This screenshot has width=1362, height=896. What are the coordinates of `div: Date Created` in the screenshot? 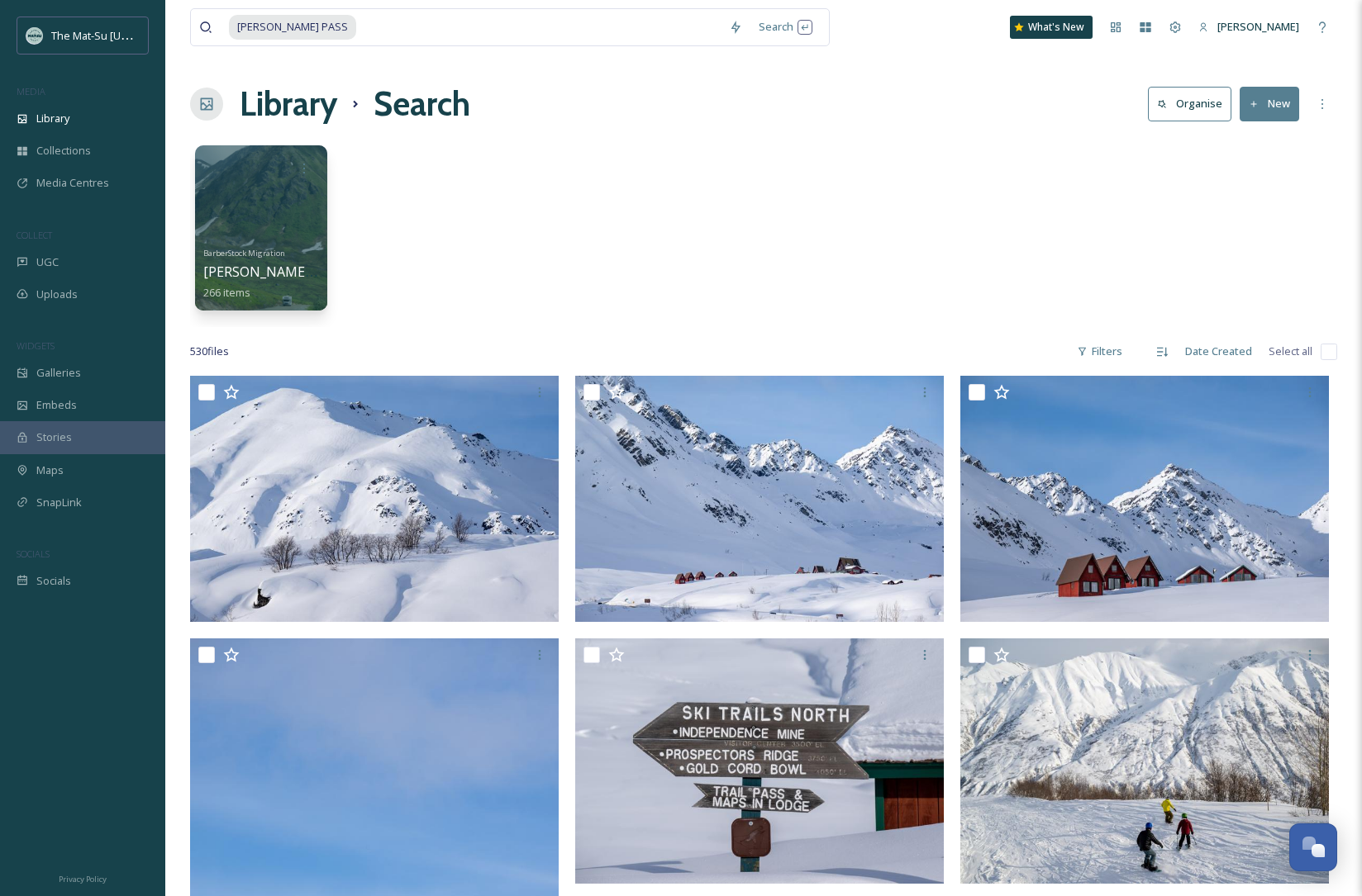 It's located at (1218, 351).